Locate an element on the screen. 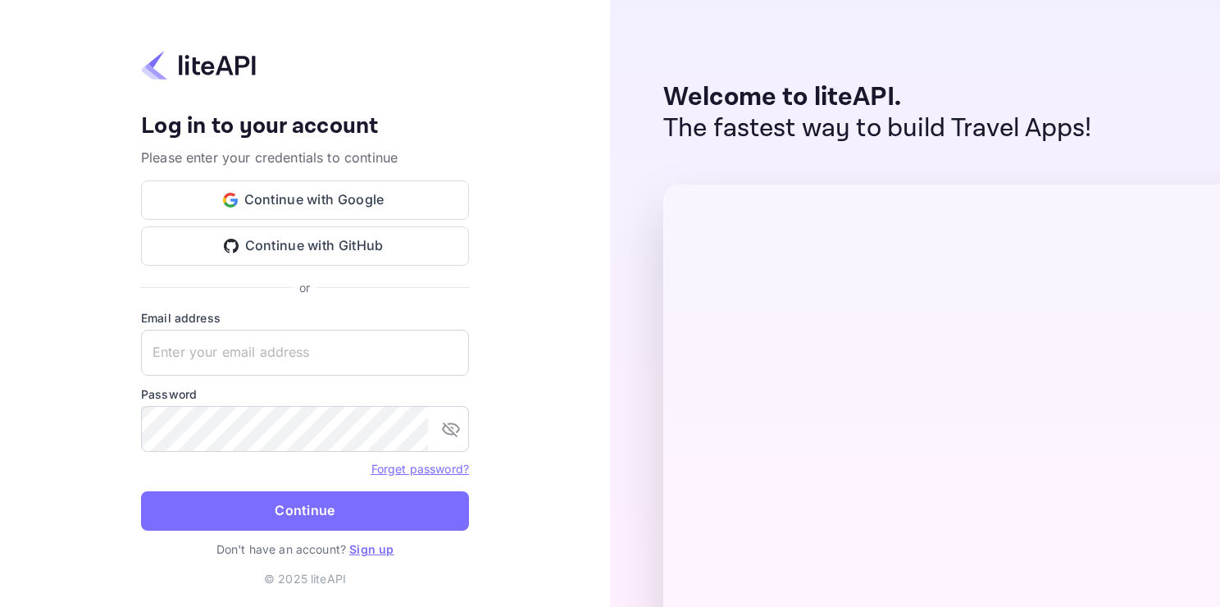 The width and height of the screenshot is (1220, 607). label: Password is located at coordinates (305, 393).